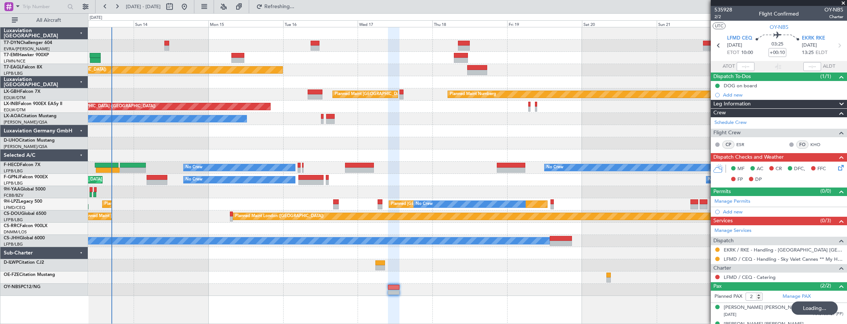 The width and height of the screenshot is (847, 324). I want to click on div: Thu 18, so click(470, 24).